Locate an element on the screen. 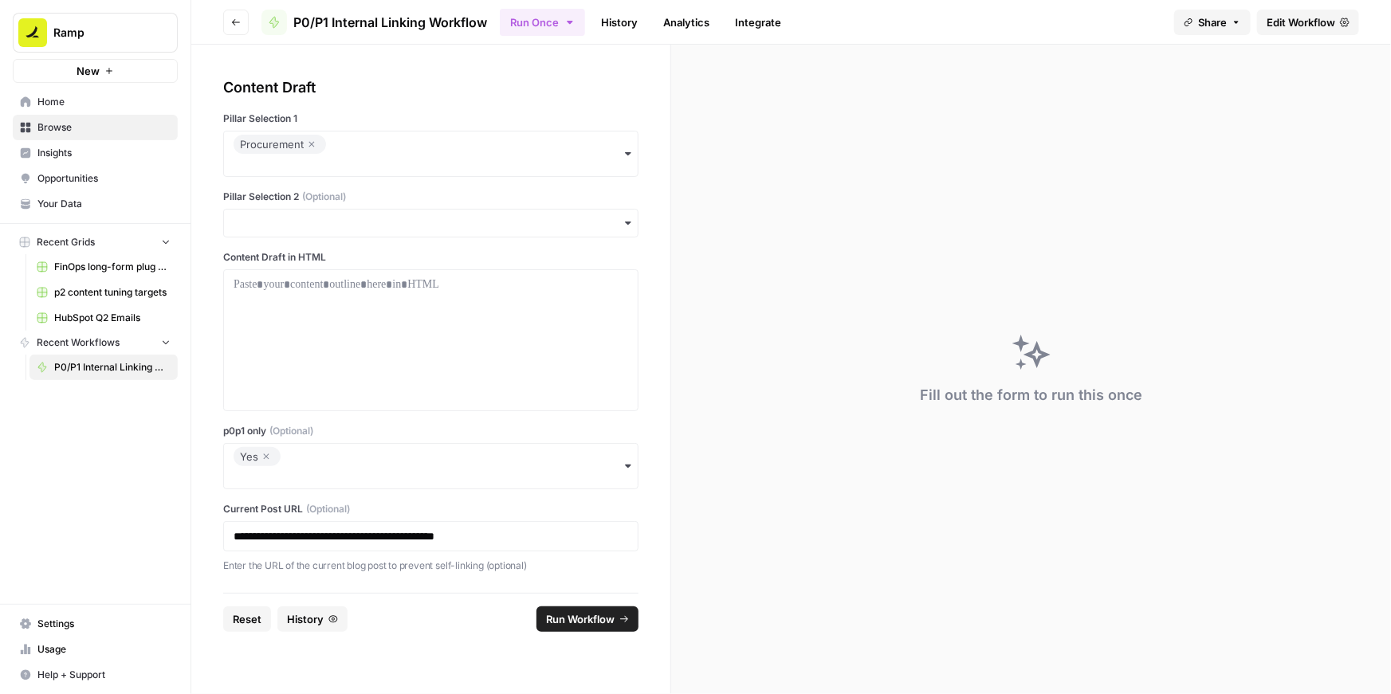 The image size is (1391, 694). button: Procurement is located at coordinates (430, 154).